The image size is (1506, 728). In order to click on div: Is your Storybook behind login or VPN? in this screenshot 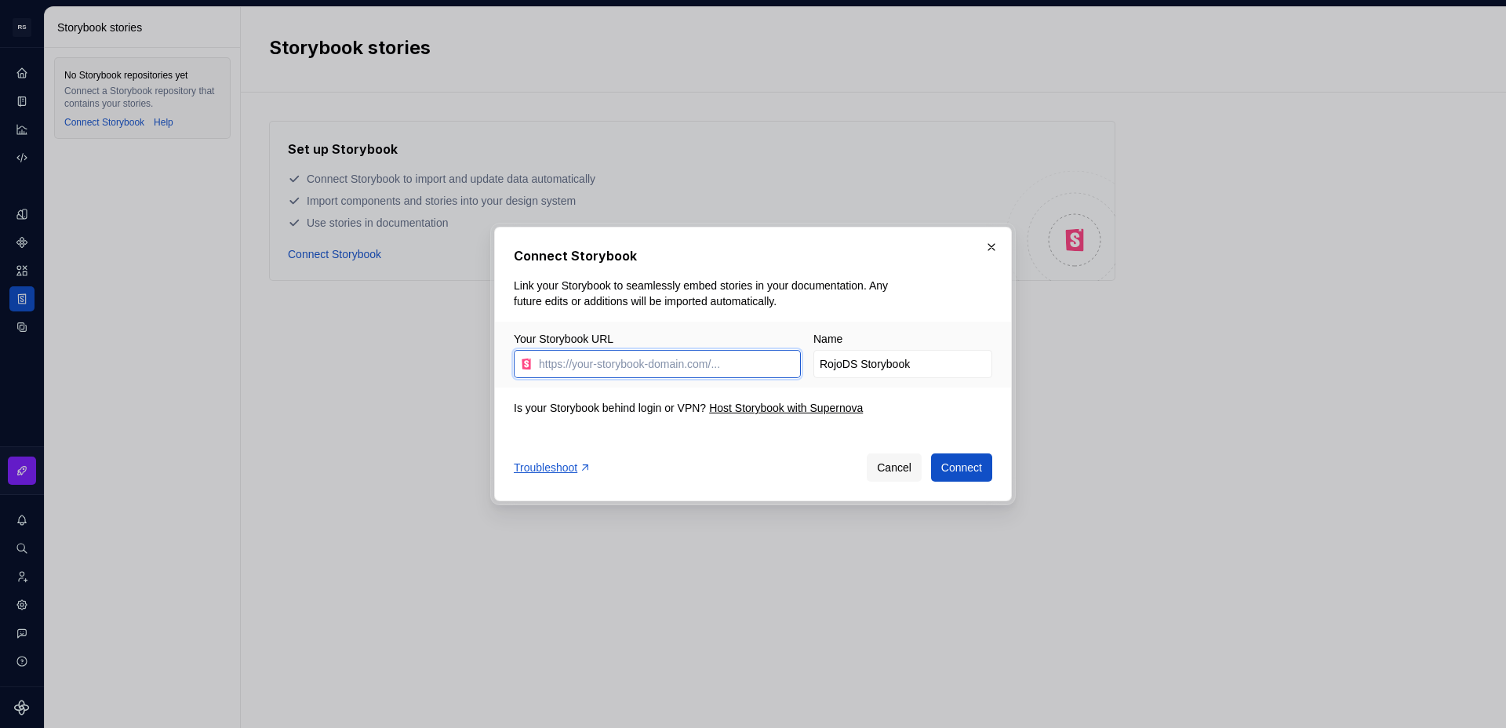, I will do `click(609, 408)`.